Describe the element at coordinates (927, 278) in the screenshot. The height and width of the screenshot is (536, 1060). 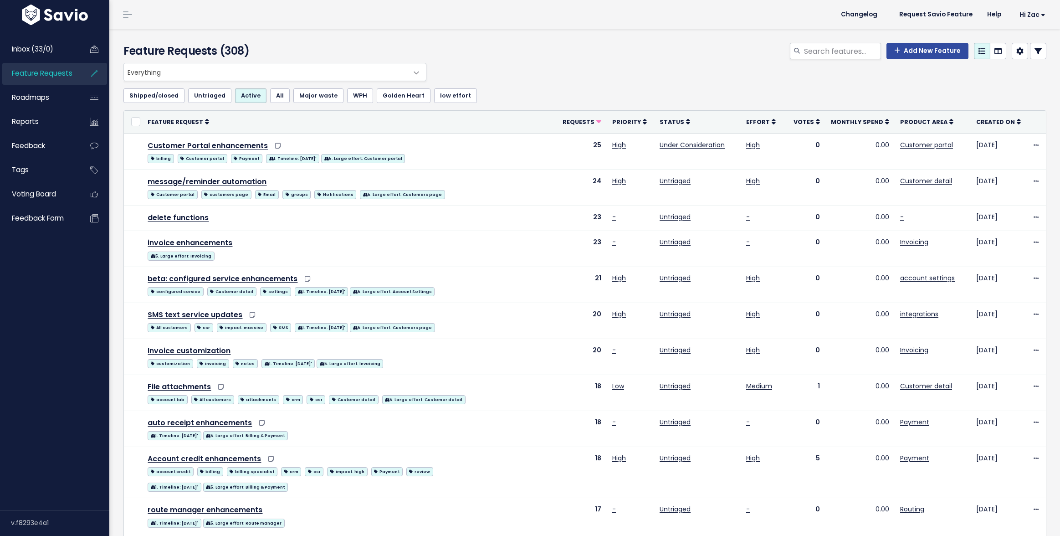
I see `a: account settings` at that location.